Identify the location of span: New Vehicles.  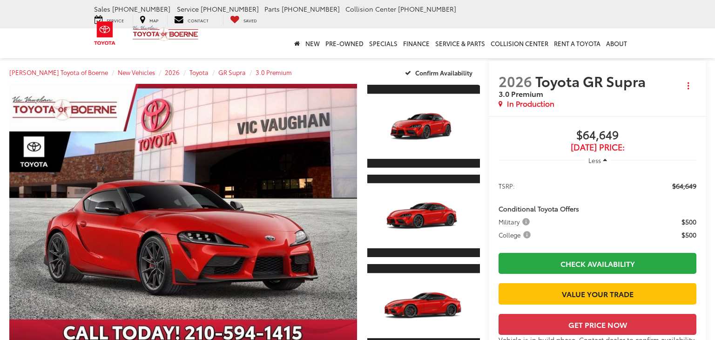
(136, 72).